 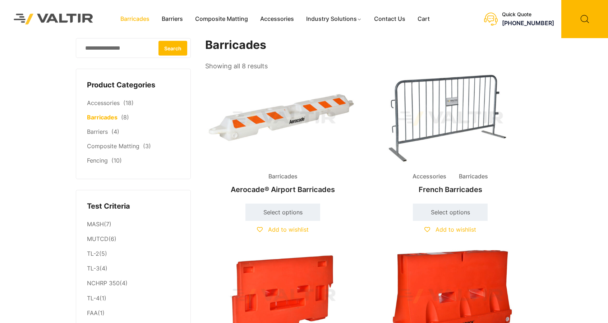 I want to click on a: TL-3, so click(x=93, y=268).